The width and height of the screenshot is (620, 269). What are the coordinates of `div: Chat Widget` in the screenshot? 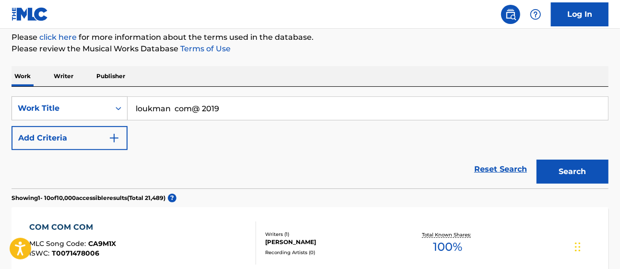 It's located at (596, 246).